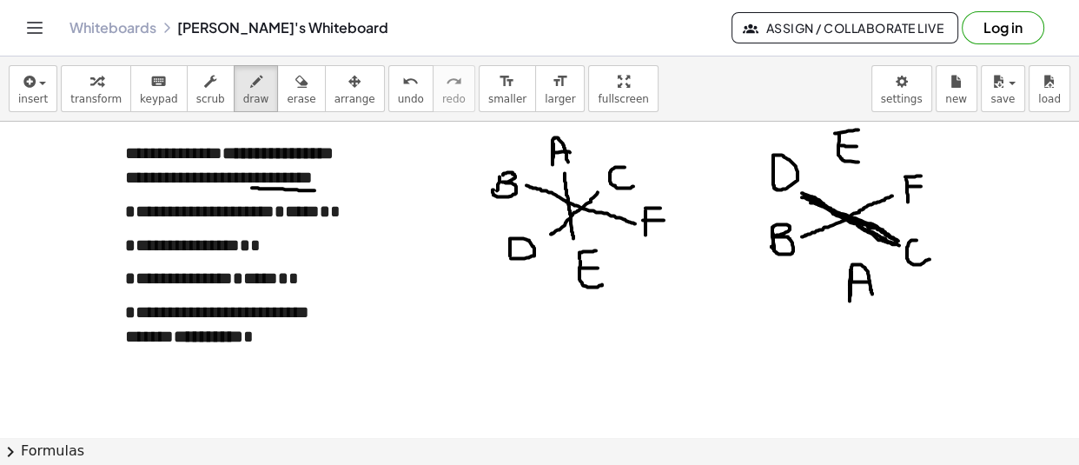  Describe the element at coordinates (957, 89) in the screenshot. I see `button: new` at that location.